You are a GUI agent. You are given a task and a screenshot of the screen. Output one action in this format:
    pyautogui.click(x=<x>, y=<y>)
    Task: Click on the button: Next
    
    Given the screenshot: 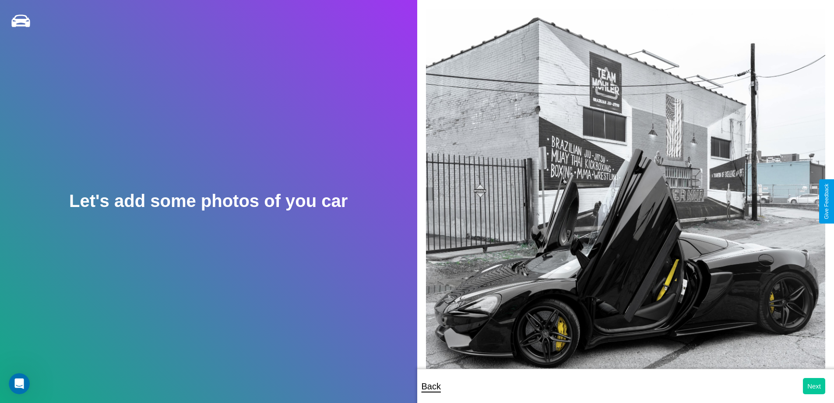 What is the action you would take?
    pyautogui.click(x=814, y=385)
    